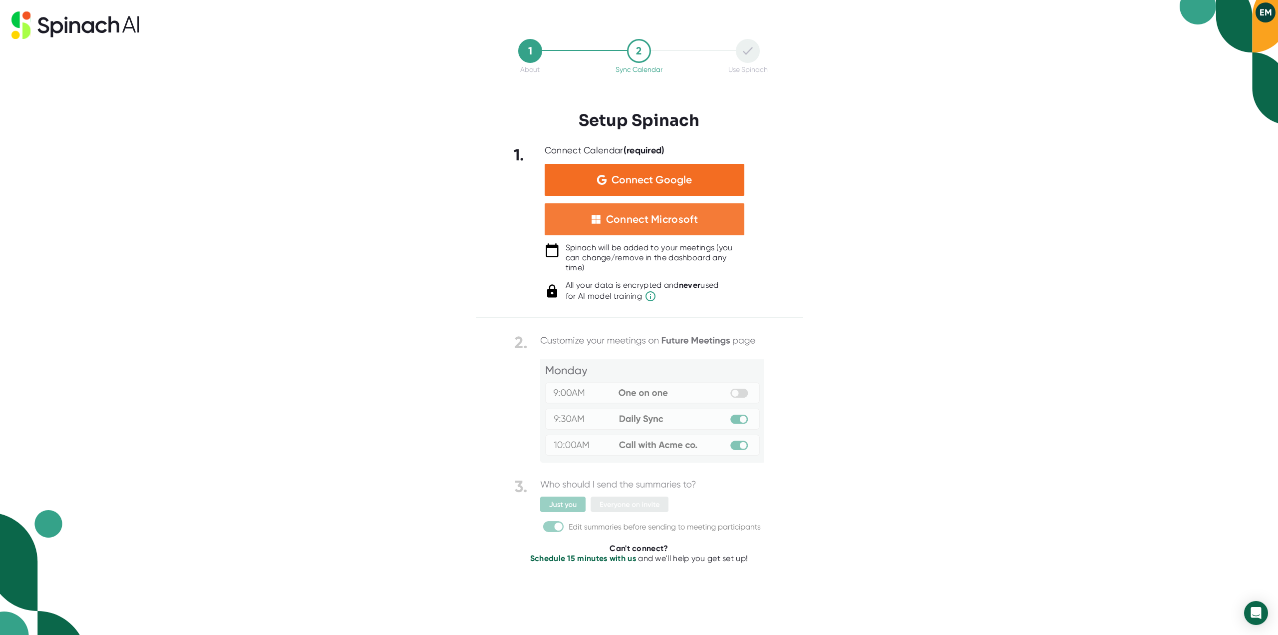  What do you see at coordinates (602, 180) in the screenshot?
I see `img: Aehbyd4JwY73AAAAAElFTkSuQmCC` at bounding box center [602, 180].